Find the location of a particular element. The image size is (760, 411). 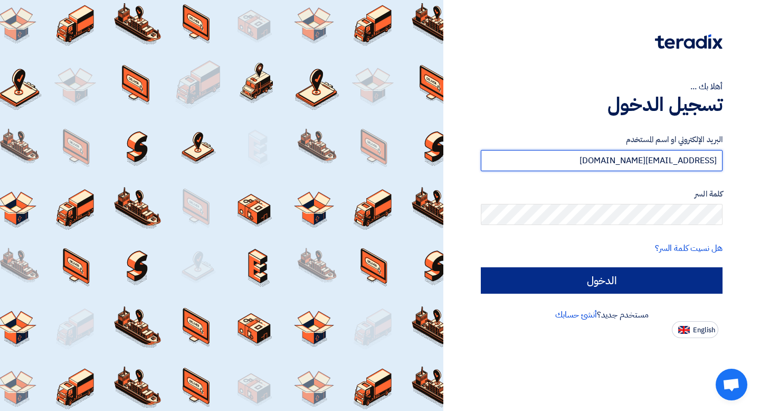

h1: تسجيل الدخول is located at coordinates (602, 105).